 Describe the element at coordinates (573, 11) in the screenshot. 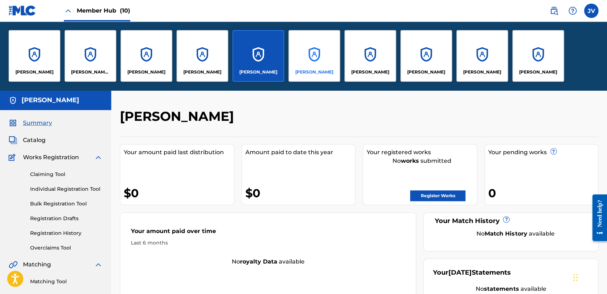

I see `div: Help` at that location.